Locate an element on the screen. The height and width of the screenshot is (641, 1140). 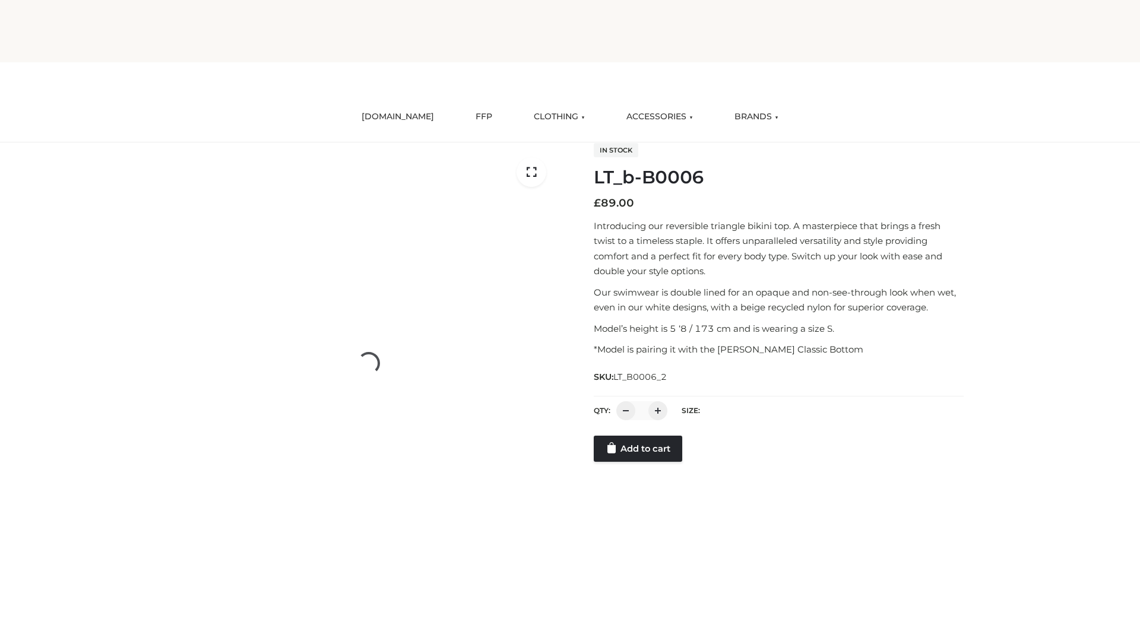
a: BRANDS is located at coordinates (756, 117).